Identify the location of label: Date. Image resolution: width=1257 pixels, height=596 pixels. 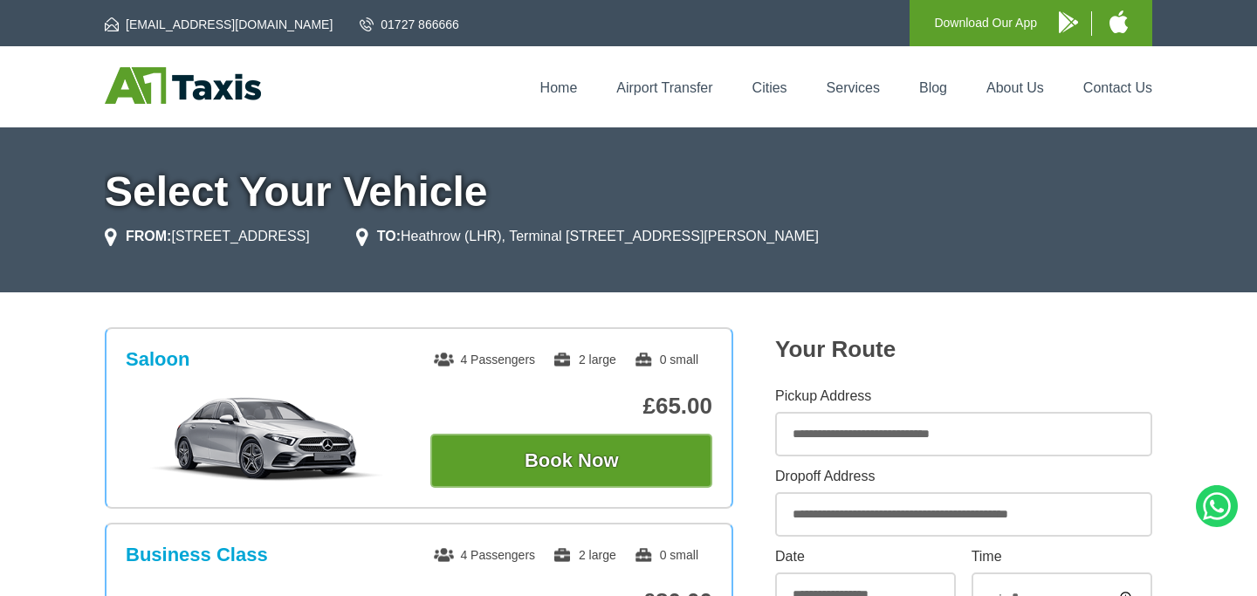
(865, 557).